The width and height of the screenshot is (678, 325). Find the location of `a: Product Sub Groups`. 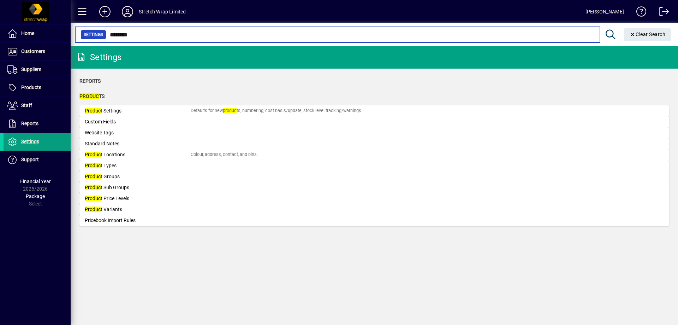

a: Product Sub Groups is located at coordinates (374, 187).